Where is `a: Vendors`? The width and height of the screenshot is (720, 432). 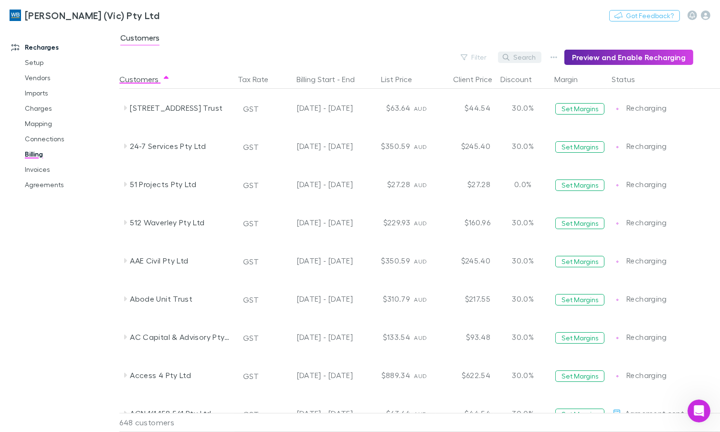 a: Vendors is located at coordinates (70, 78).